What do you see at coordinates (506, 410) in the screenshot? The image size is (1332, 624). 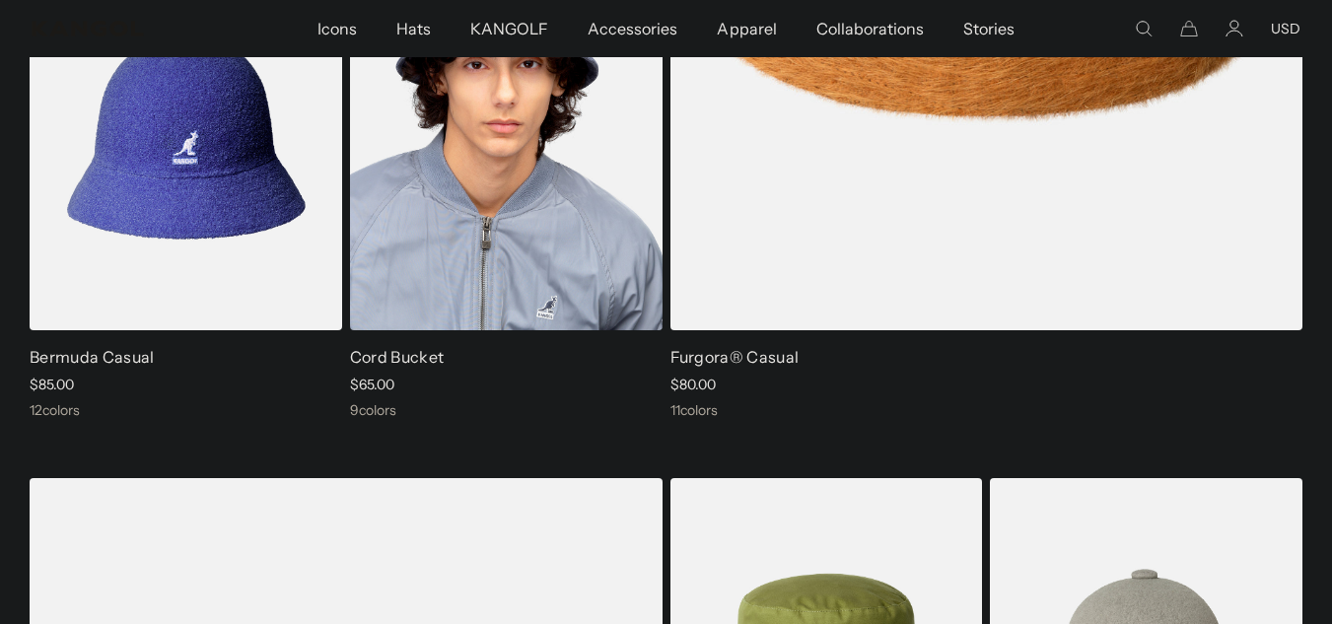 I see `div: 9 colors` at bounding box center [506, 410].